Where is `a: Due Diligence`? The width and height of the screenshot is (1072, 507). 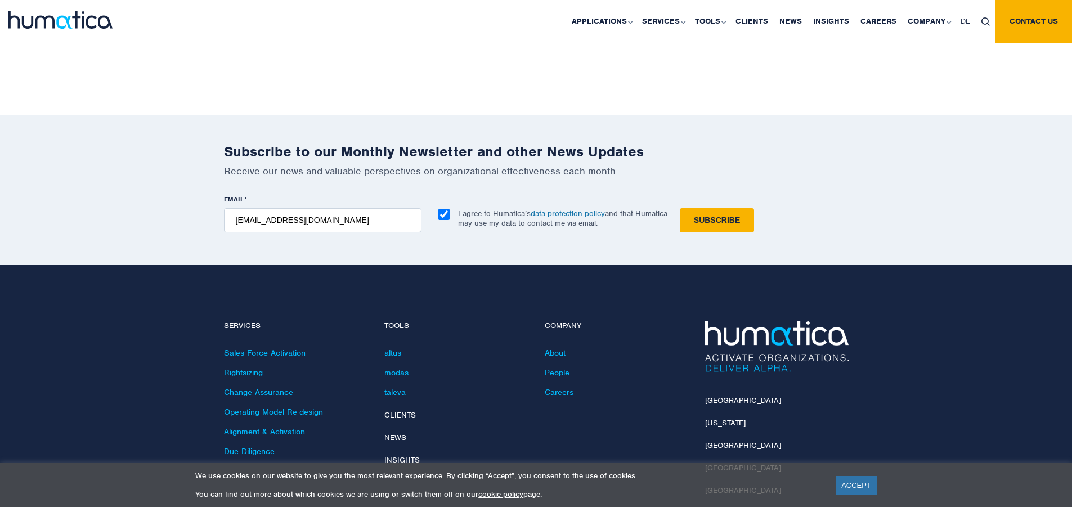
a: Due Diligence is located at coordinates (249, 451).